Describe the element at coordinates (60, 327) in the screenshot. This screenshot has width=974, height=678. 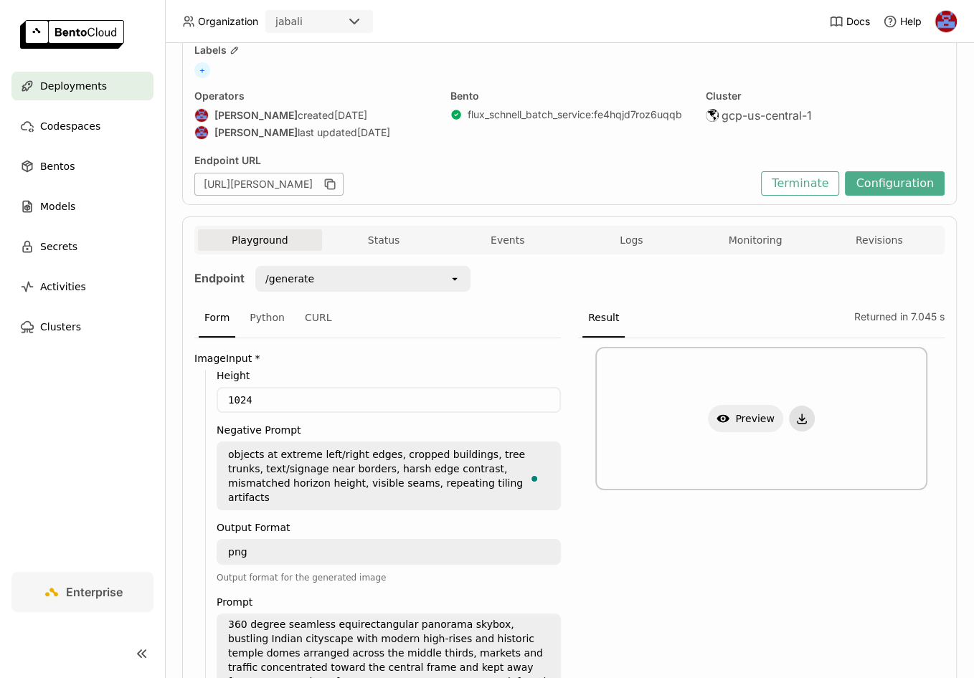
I see `span: Clusters` at that location.